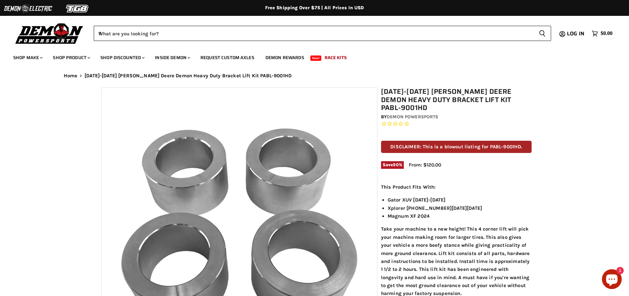 The width and height of the screenshot is (629, 296). Describe the element at coordinates (576, 34) in the screenshot. I see `a: Log in` at that location.